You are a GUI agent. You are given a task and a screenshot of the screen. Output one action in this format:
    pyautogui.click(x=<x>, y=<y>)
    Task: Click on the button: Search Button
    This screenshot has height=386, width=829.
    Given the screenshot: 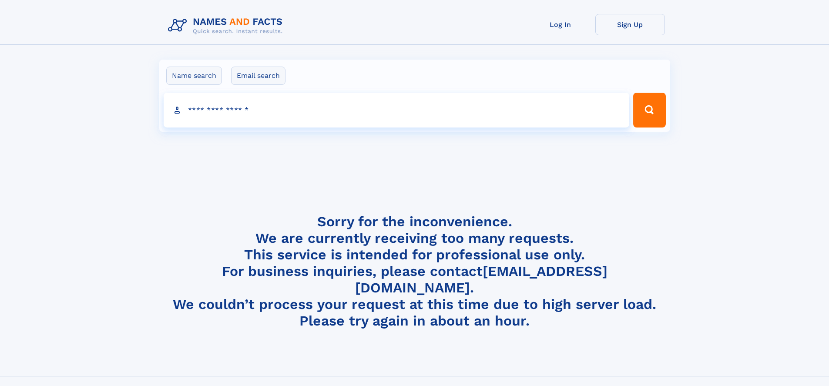 What is the action you would take?
    pyautogui.click(x=649, y=110)
    